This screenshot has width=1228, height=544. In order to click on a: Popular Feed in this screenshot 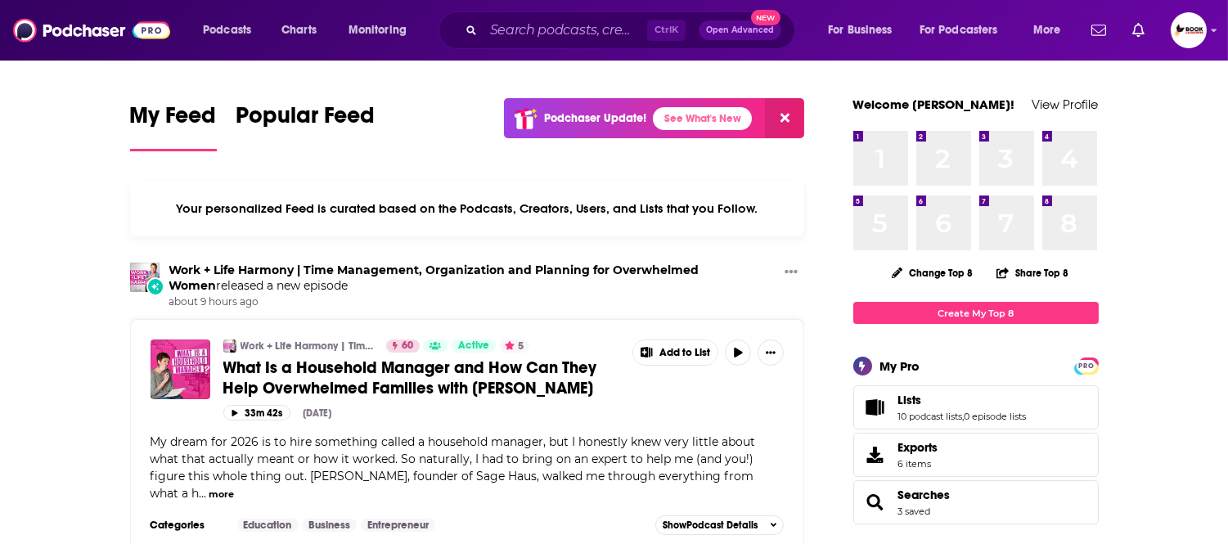, I will do `click(306, 126)`.